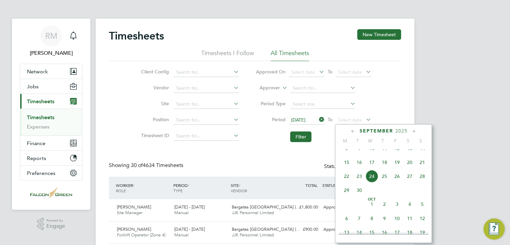 Image resolution: width=510 pixels, height=245 pixels. I want to click on span: 1, so click(372, 204).